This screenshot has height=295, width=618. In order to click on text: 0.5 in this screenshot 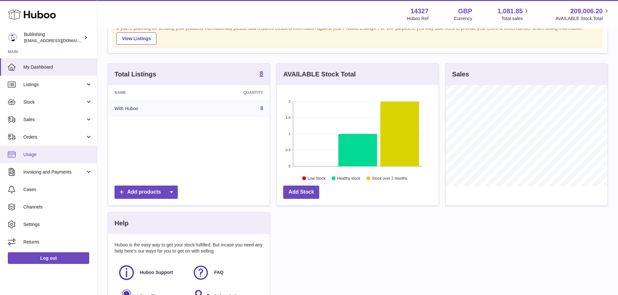, I will do `click(288, 150)`.